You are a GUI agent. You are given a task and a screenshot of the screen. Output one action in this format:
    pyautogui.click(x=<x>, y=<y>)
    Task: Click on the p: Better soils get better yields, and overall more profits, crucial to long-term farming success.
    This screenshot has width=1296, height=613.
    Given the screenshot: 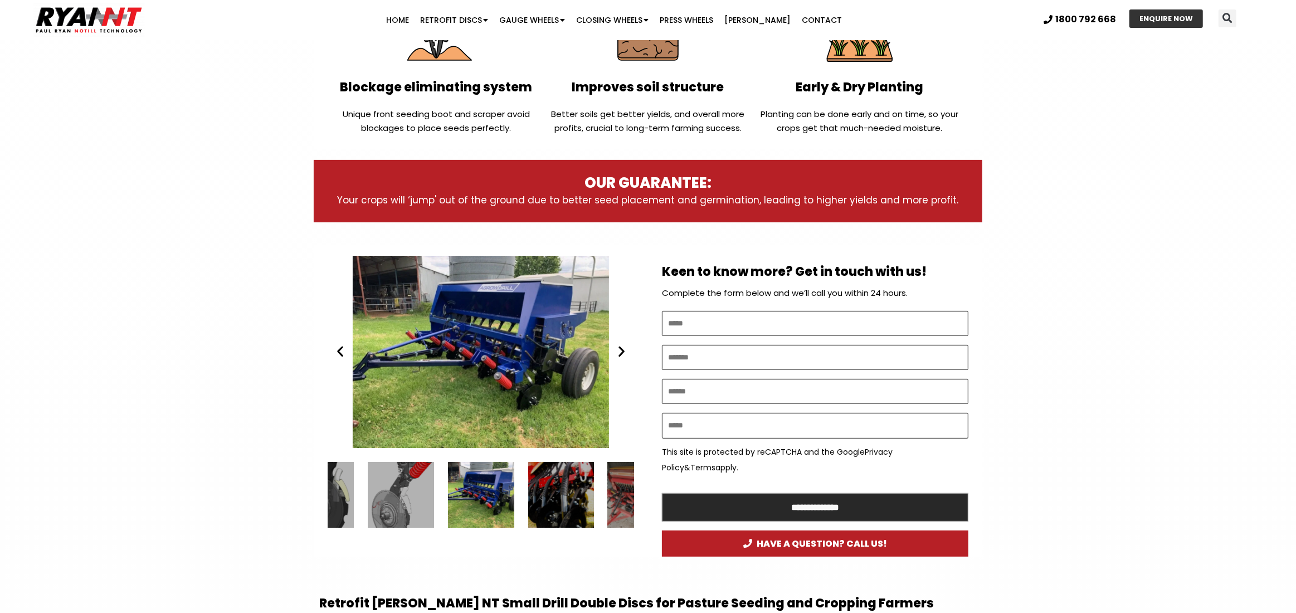 What is the action you would take?
    pyautogui.click(x=648, y=121)
    